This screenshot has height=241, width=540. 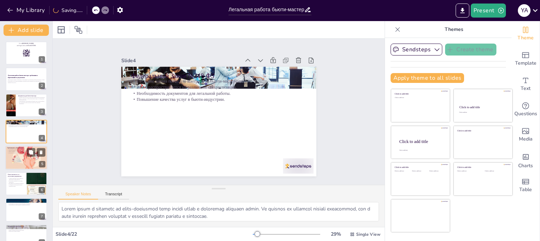 I want to click on div: 2, so click(x=42, y=86).